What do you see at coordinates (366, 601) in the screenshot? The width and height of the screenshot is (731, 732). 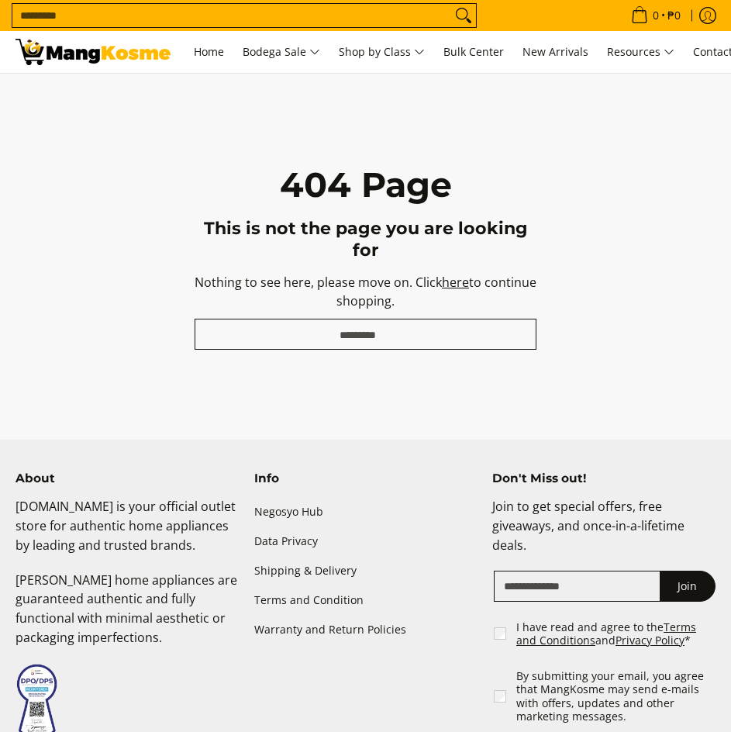 I see `a: Terms and Condition` at bounding box center [366, 601].